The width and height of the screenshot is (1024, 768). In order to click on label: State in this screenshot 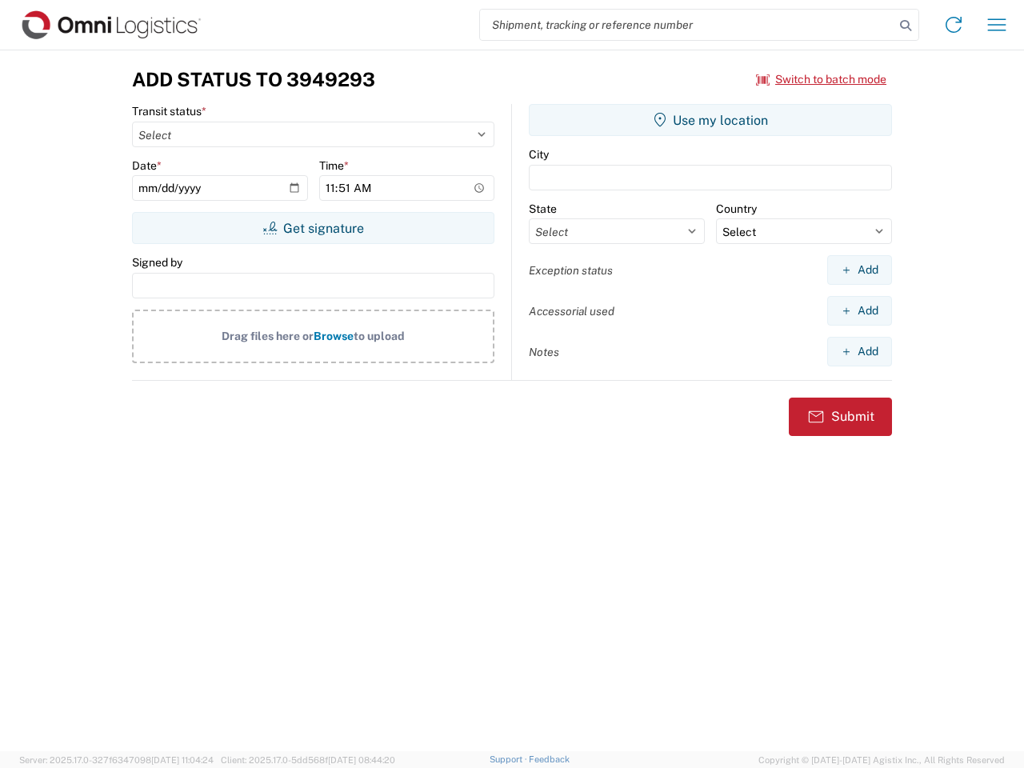, I will do `click(542, 209)`.